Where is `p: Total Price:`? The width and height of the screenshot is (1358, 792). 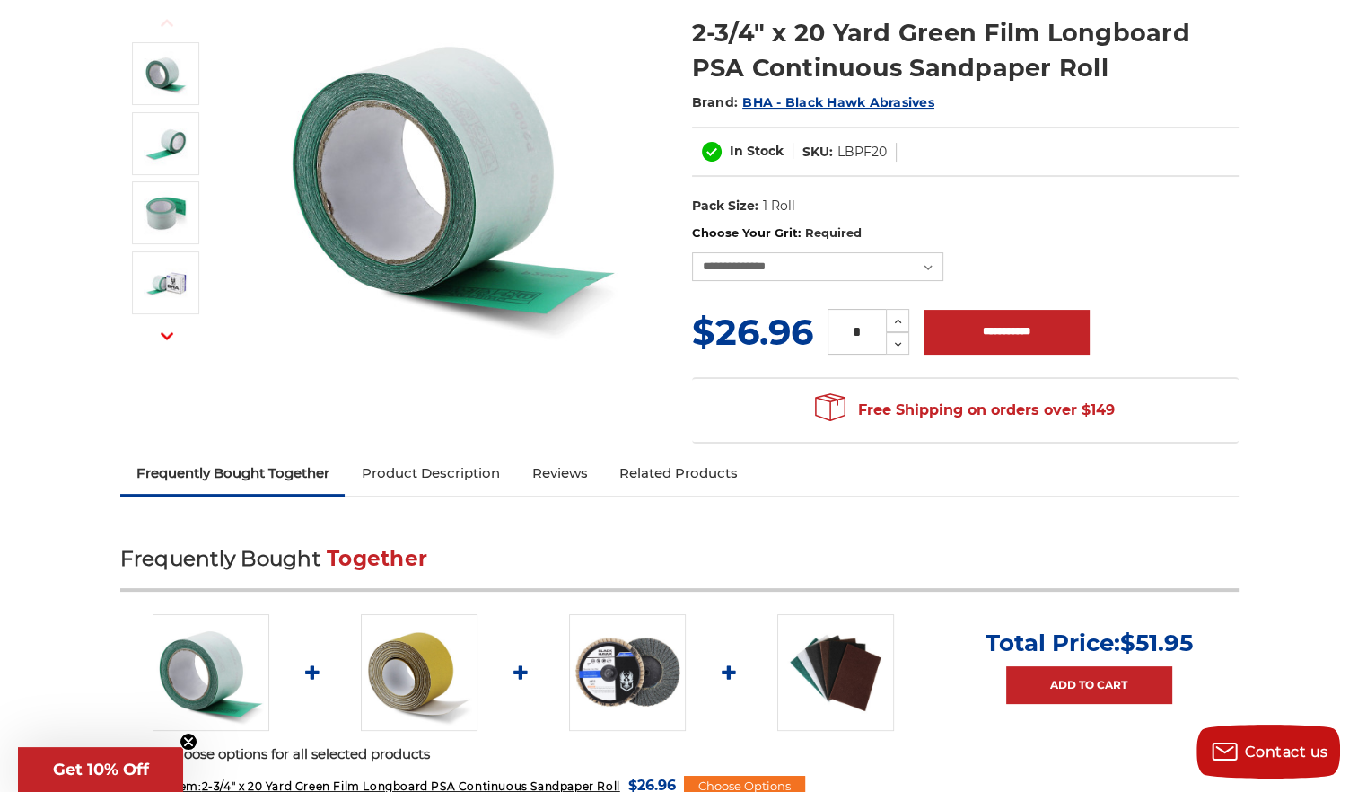
p: Total Price: is located at coordinates (1089, 643).